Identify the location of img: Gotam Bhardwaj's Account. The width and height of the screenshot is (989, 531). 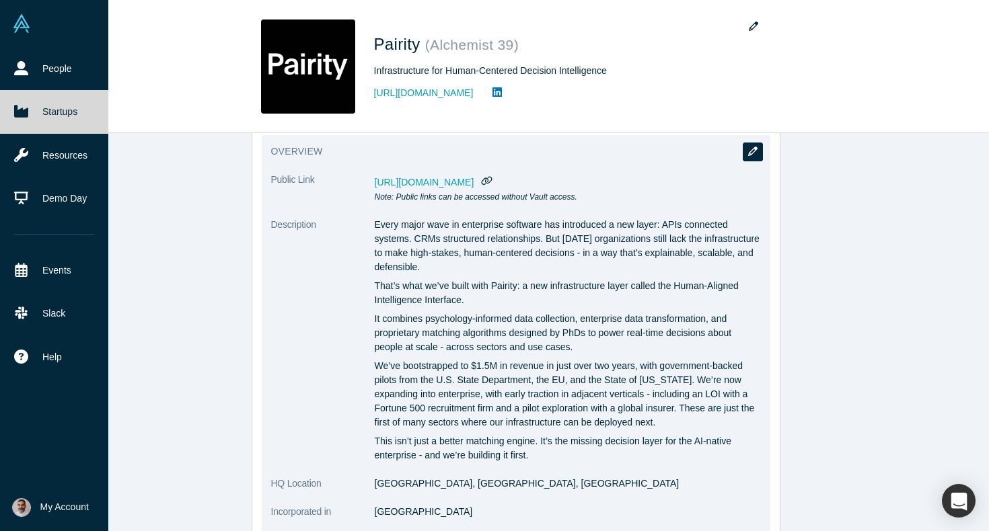
(22, 508).